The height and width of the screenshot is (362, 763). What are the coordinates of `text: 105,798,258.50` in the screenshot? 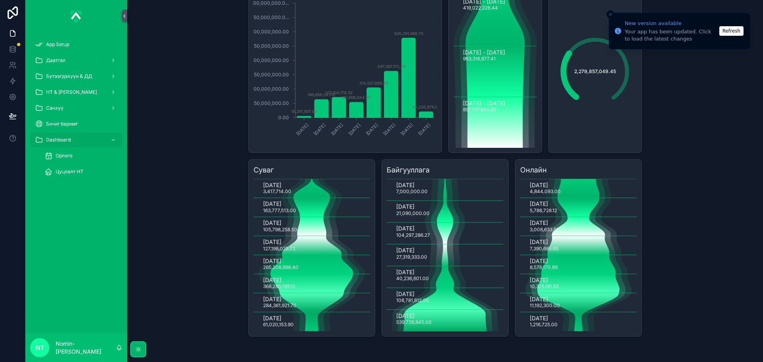 It's located at (280, 229).